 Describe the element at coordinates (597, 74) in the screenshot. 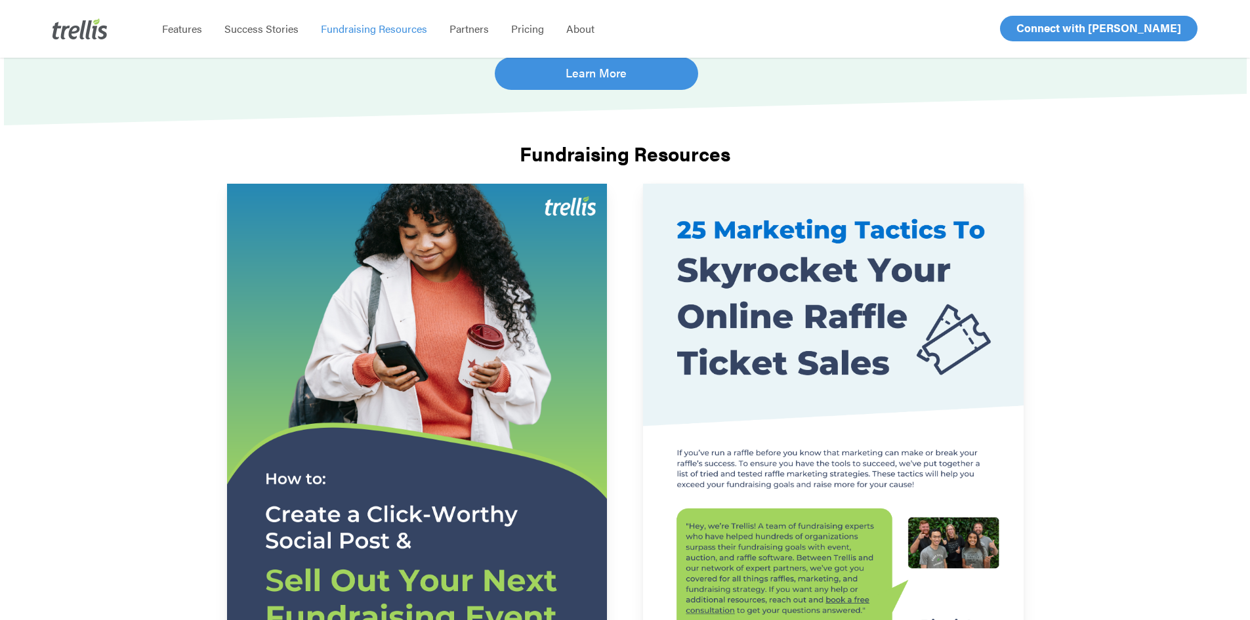

I see `a: Learn More` at that location.